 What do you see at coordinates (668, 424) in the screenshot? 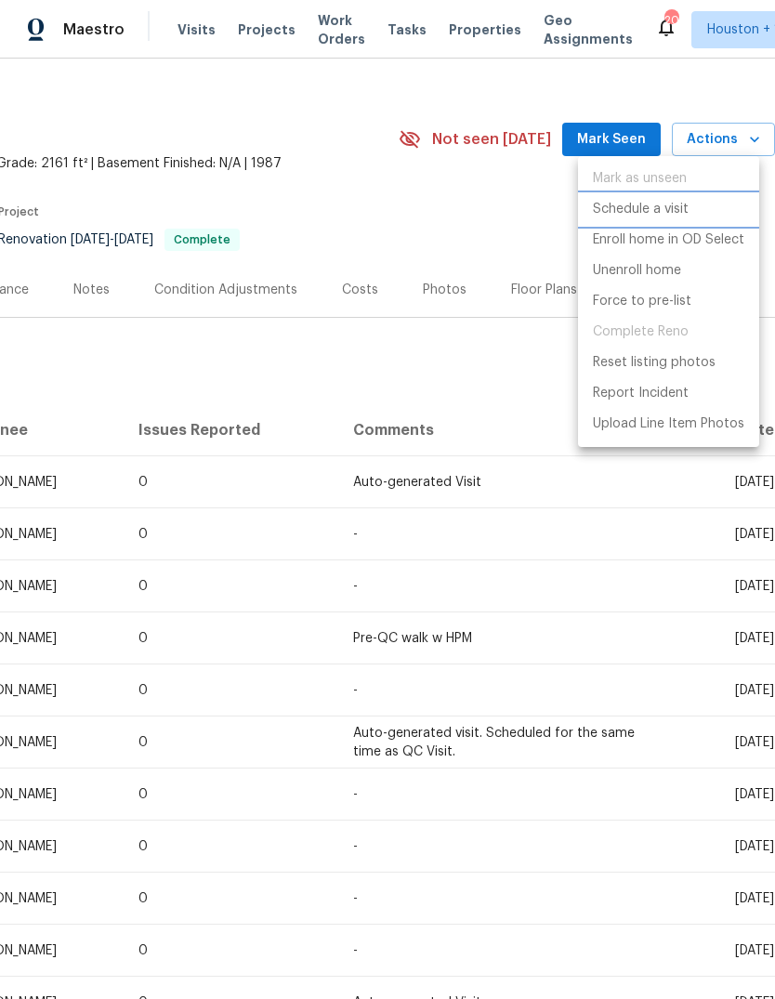
I see `p: Upload Line Item Photos` at bounding box center [668, 424].